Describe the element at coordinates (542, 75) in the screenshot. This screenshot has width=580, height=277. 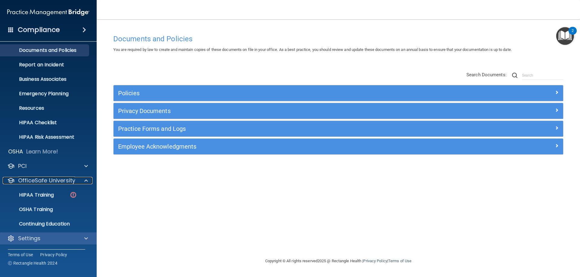
I see `input: Search` at that location.